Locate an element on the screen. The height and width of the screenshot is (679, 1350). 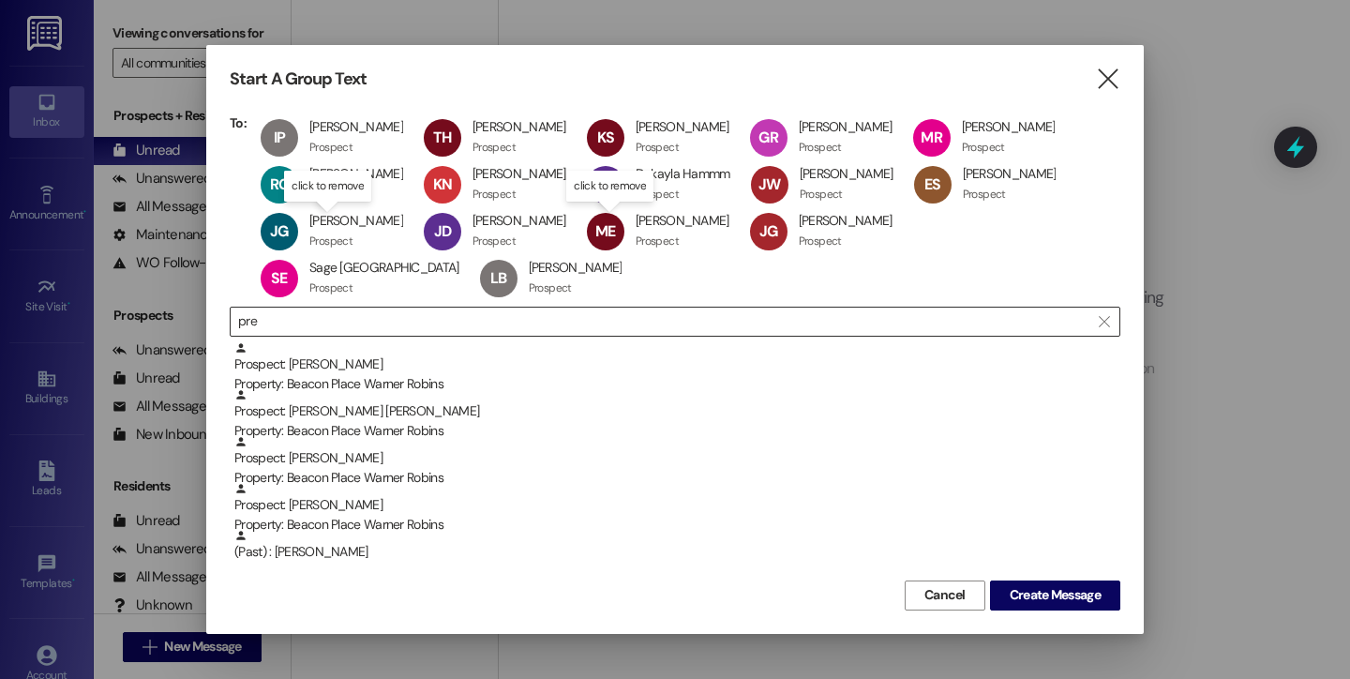
div: Dakayla Hammm is located at coordinates (683, 173).